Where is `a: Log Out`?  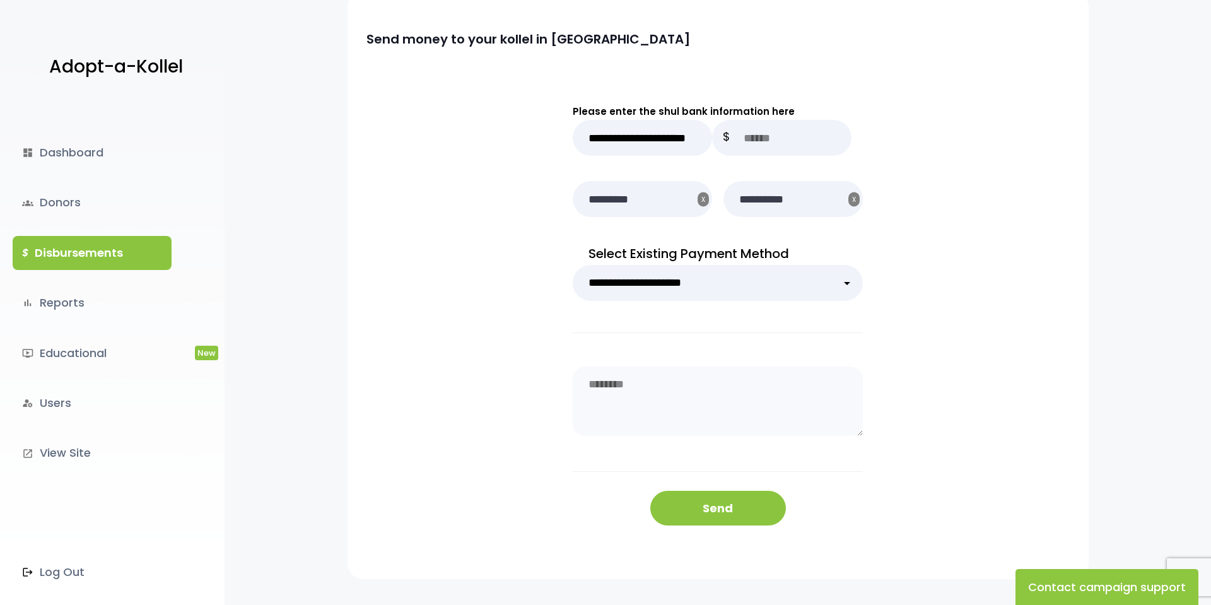 a: Log Out is located at coordinates (92, 572).